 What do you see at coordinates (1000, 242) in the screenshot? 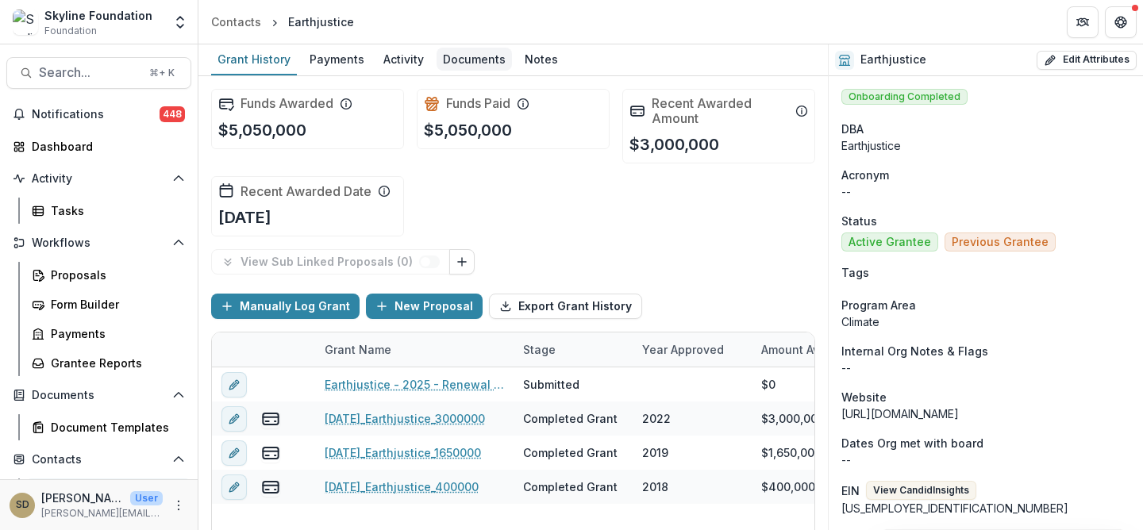
I see `span: Previous Grantee` at bounding box center [1000, 242].